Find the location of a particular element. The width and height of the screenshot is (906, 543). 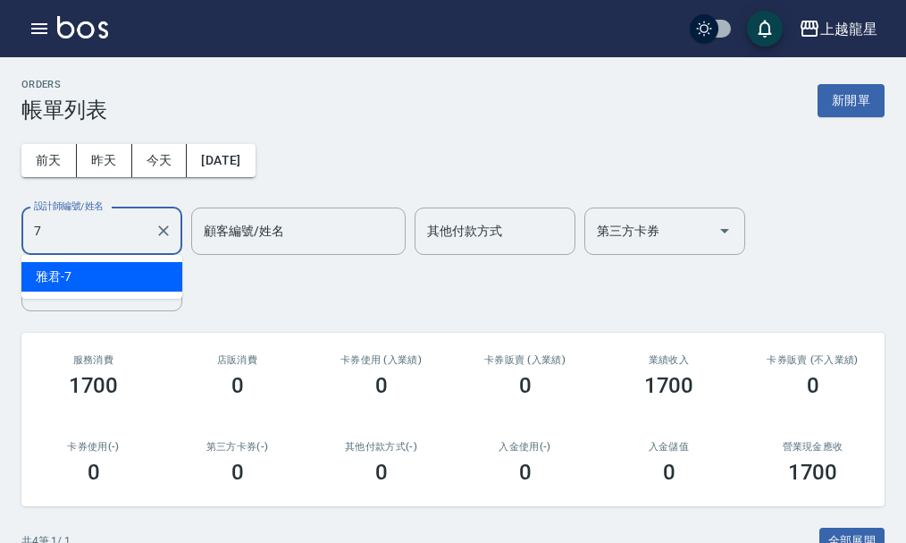

h2: 卡券使用(-) is located at coordinates (93, 446).